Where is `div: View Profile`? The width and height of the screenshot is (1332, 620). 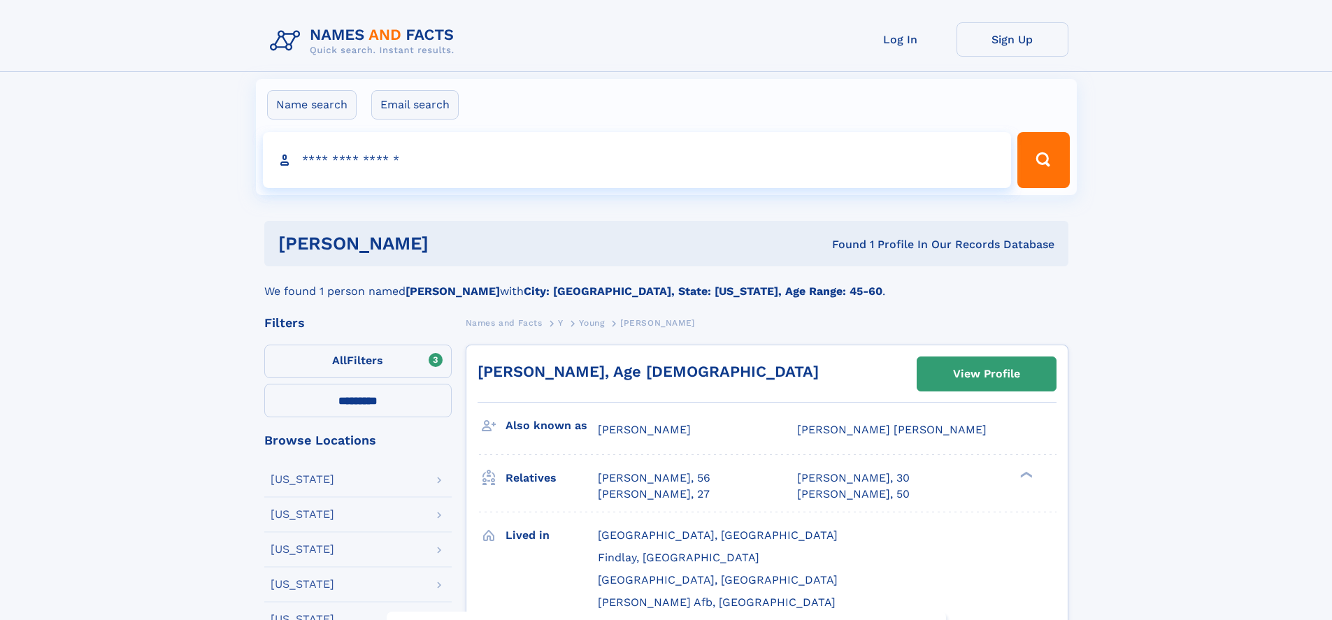
div: View Profile is located at coordinates (987, 374).